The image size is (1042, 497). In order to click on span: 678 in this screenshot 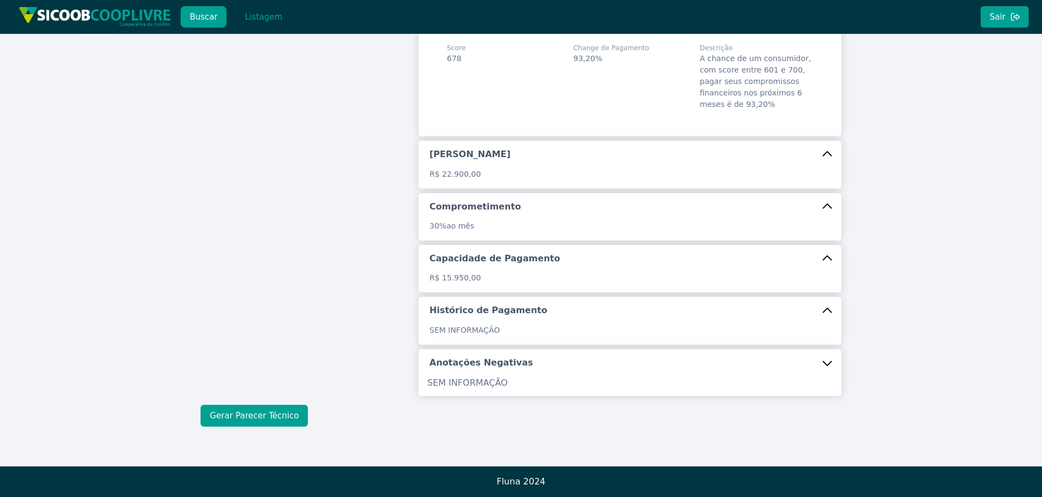, I will do `click(454, 58)`.